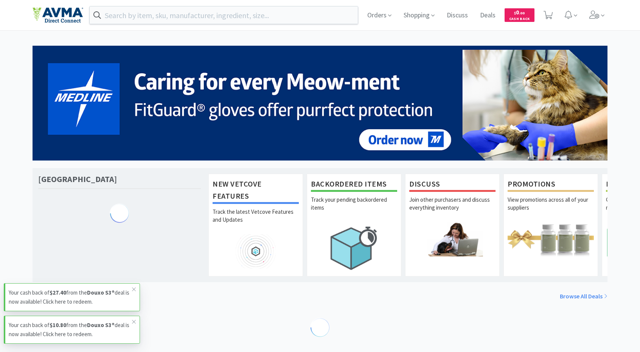 Image resolution: width=640 pixels, height=352 pixels. What do you see at coordinates (256, 225) in the screenshot?
I see `a: New Vetcove FeaturesTrack the latest Vetcove Features and Updates` at bounding box center [256, 225].